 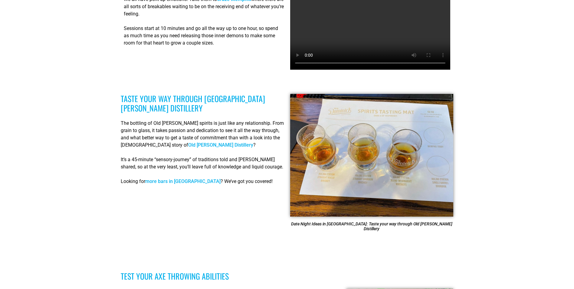 What do you see at coordinates (204, 36) in the screenshot?
I see `p: Sessions start at 10 minutes and go all the way up to one hour, so spend as much time as you need...` at bounding box center [204, 36].